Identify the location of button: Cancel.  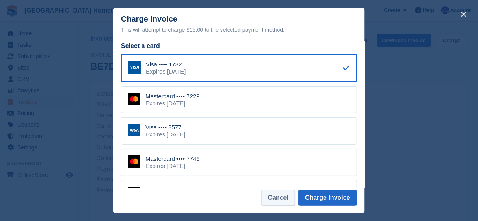
(278, 198).